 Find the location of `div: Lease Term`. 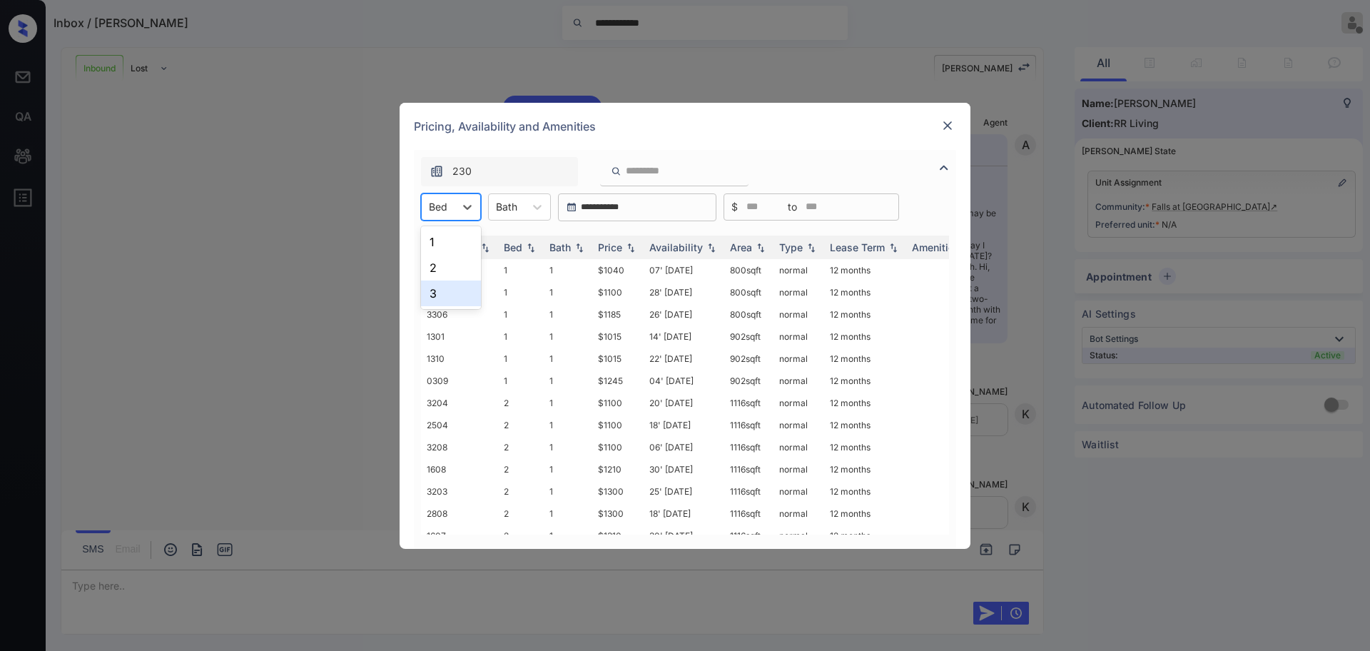

div: Lease Term is located at coordinates (857, 247).